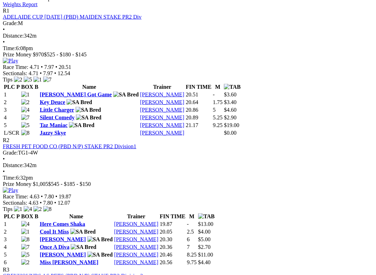 The width and height of the screenshot is (376, 275). I want to click on a: Once A Diva, so click(54, 247).